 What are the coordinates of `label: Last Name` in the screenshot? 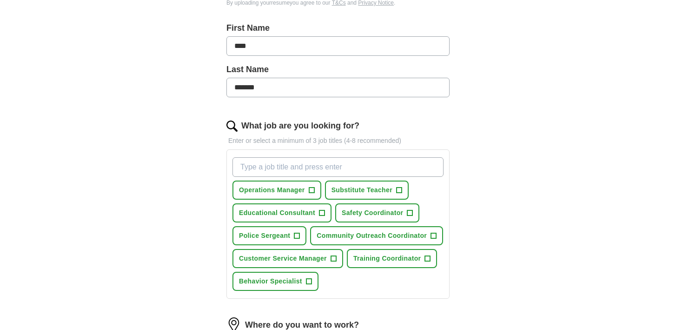 It's located at (338, 69).